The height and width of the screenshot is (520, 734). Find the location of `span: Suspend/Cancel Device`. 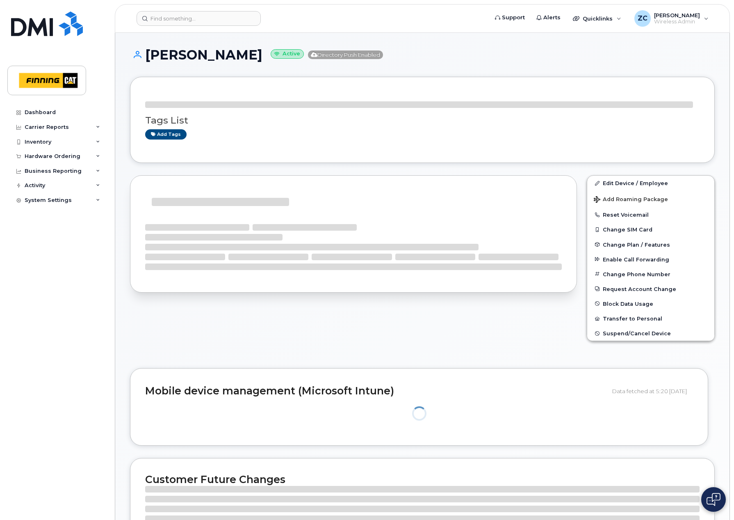

span: Suspend/Cancel Device is located at coordinates (637, 333).